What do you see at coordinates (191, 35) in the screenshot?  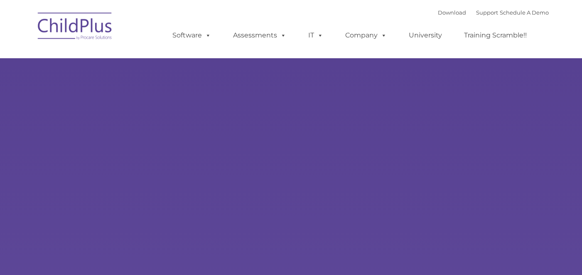 I see `a: Software` at bounding box center [191, 35].